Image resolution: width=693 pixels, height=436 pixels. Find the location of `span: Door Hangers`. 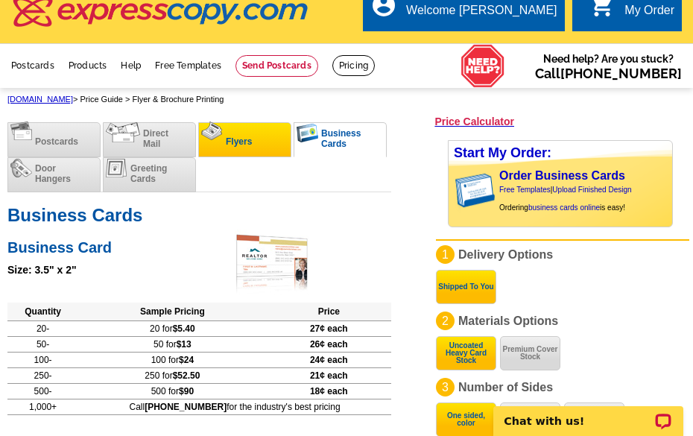

span: Door Hangers is located at coordinates (53, 174).